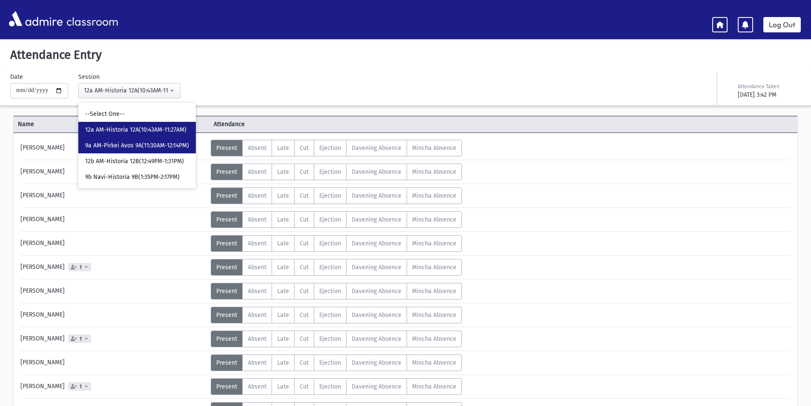 The image size is (811, 406). I want to click on label: Session, so click(89, 77).